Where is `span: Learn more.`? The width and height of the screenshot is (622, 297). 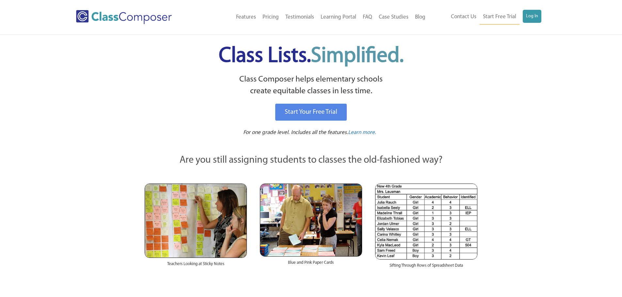 span: Learn more. is located at coordinates (362, 133).